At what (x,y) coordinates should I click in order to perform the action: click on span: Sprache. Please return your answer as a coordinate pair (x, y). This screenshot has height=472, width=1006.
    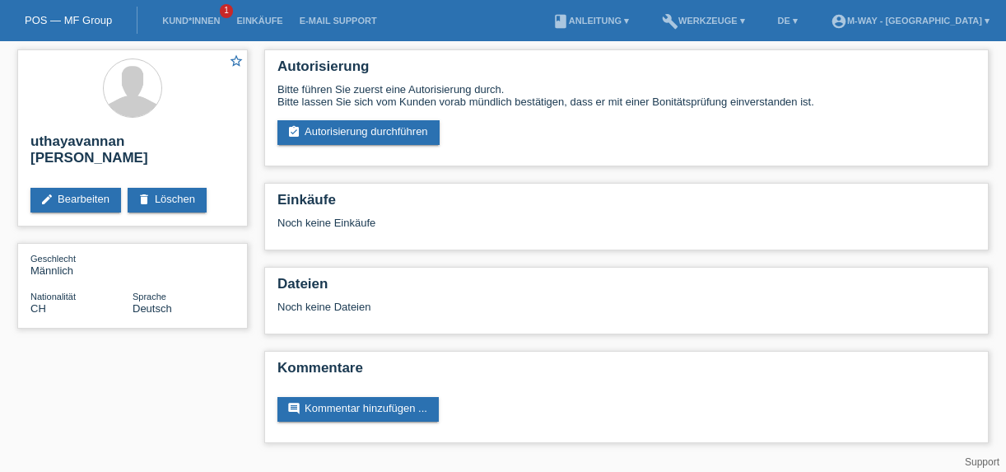
    Looking at the image, I should click on (149, 296).